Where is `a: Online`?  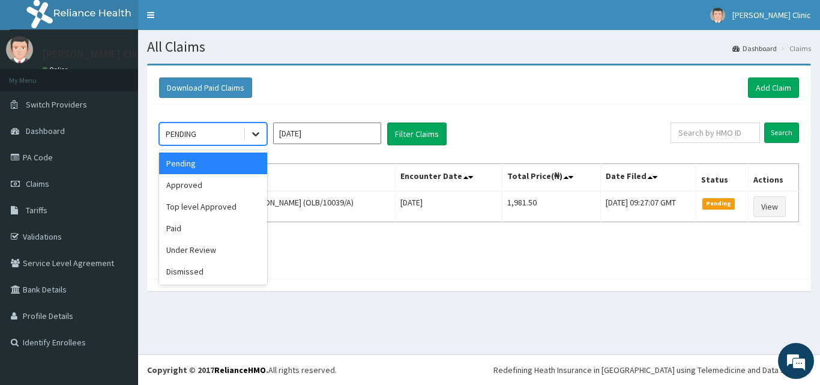
a: Online is located at coordinates (56, 70).